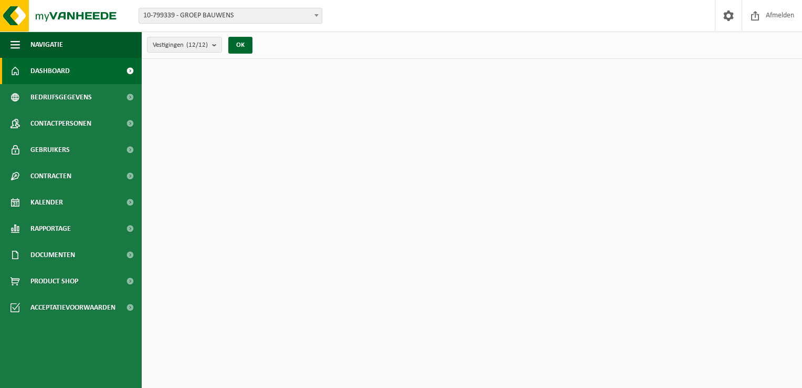 The width and height of the screenshot is (802, 388). Describe the element at coordinates (197, 45) in the screenshot. I see `count: (12/12)` at that location.